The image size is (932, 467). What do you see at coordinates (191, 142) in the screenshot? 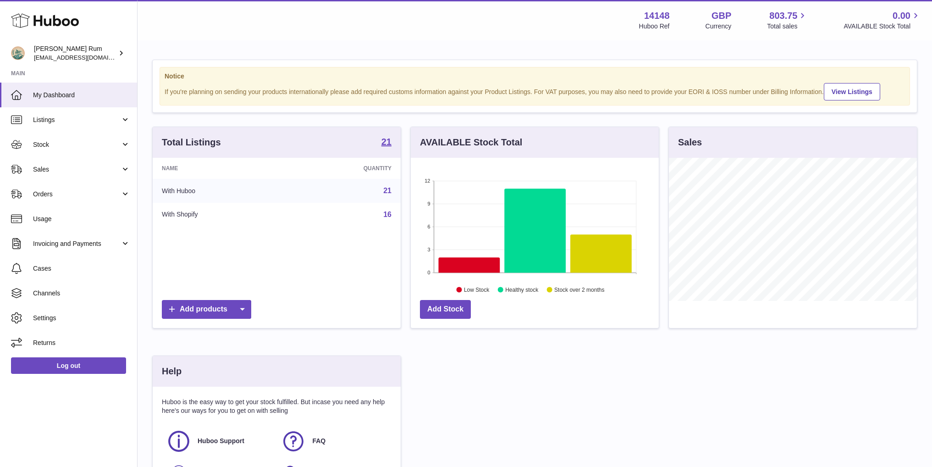
I see `h3: Total Listings` at bounding box center [191, 142].